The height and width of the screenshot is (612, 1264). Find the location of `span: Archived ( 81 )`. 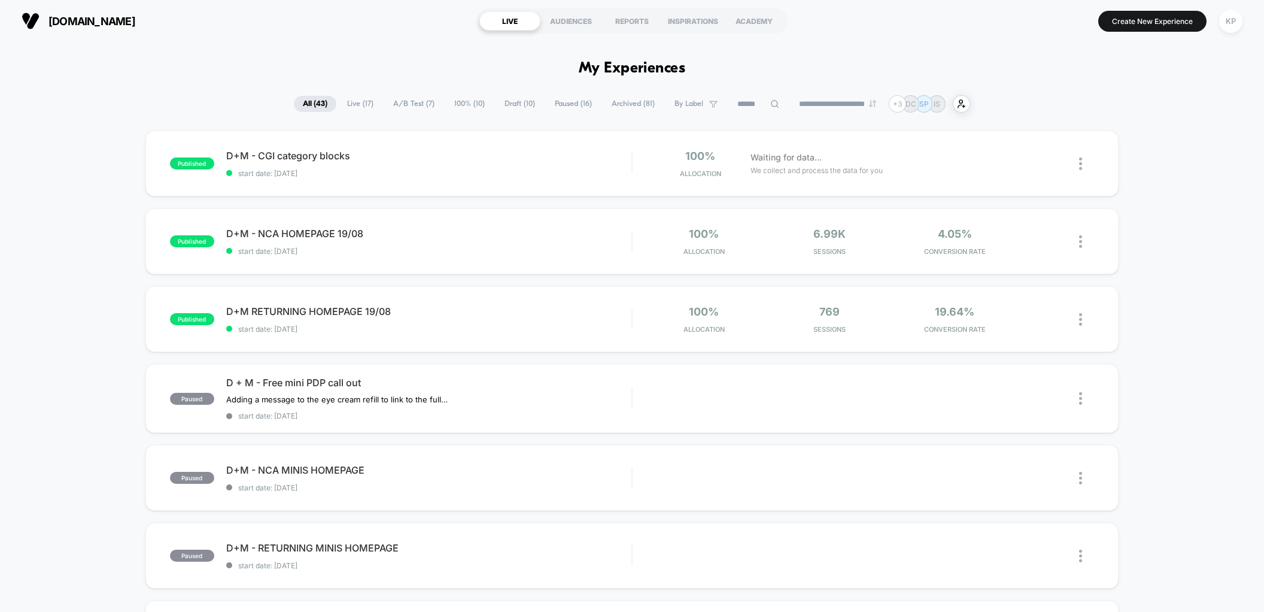

span: Archived ( 81 ) is located at coordinates (633, 104).